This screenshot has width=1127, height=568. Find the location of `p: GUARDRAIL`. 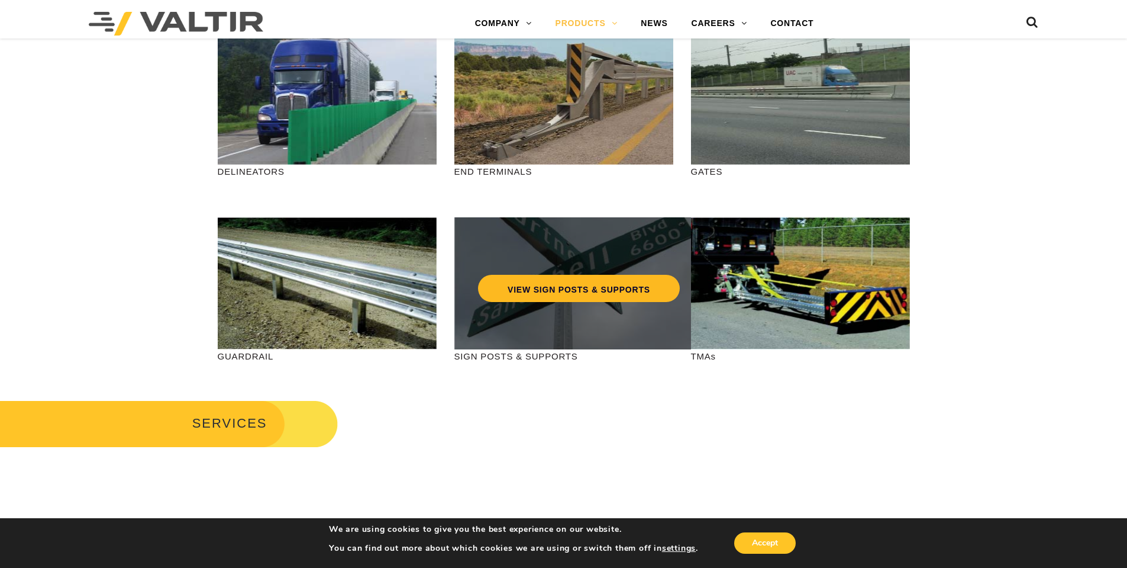

p: GUARDRAIL is located at coordinates (327, 356).